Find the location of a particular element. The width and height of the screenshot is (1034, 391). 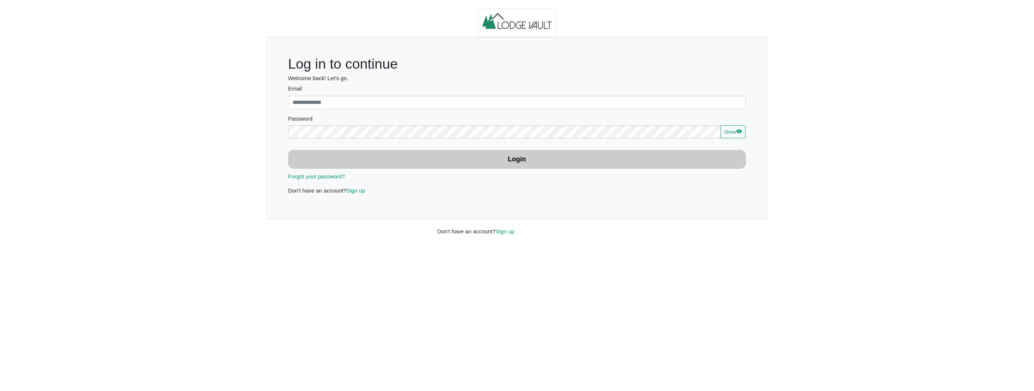

h6: Welcome back! Let's go. is located at coordinates (517, 78).